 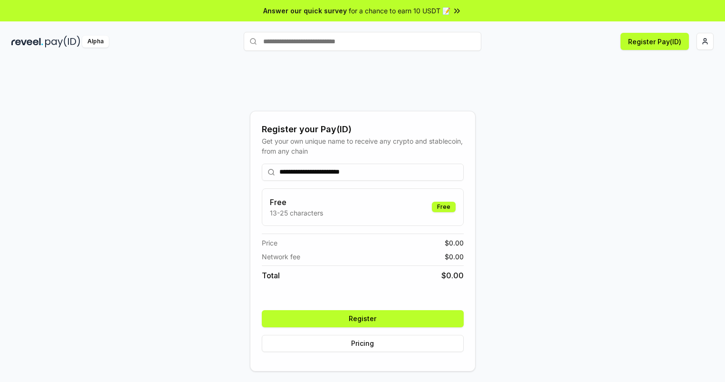 I want to click on button: Register Pay(ID), so click(x=655, y=41).